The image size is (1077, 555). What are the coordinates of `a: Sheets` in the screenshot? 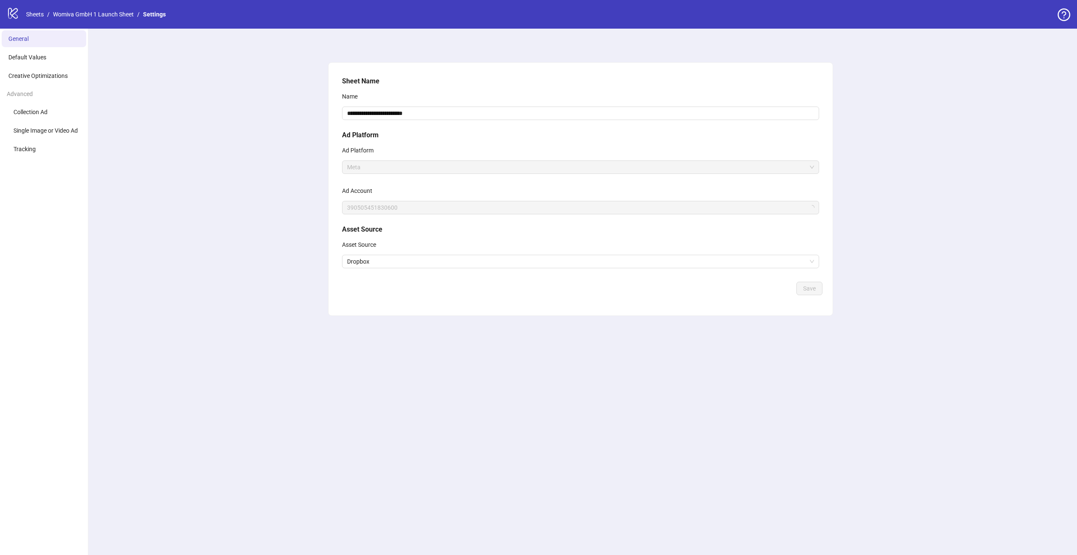 It's located at (35, 14).